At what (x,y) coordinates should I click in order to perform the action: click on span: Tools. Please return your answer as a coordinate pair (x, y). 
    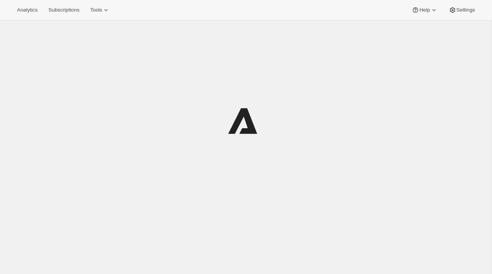
    Looking at the image, I should click on (96, 10).